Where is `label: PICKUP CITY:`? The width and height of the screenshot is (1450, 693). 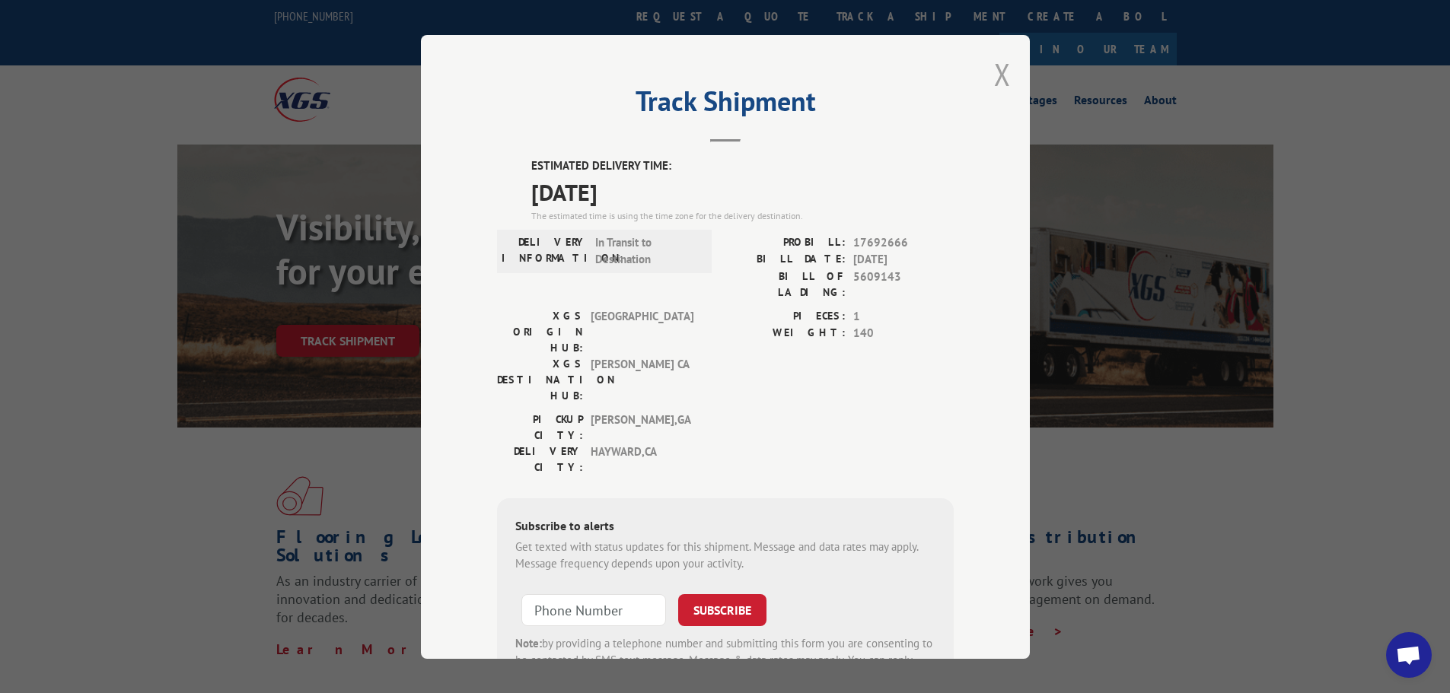
label: PICKUP CITY: is located at coordinates (540, 427).